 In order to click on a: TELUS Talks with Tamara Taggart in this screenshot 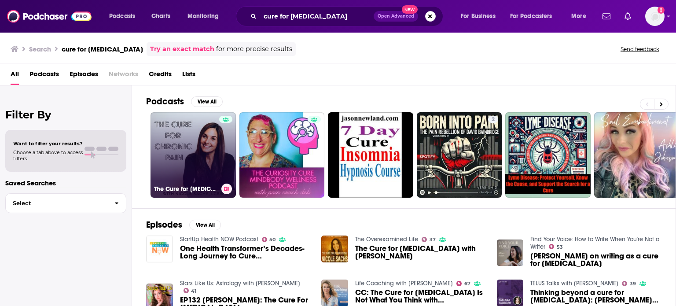, I will do `click(574, 283)`.